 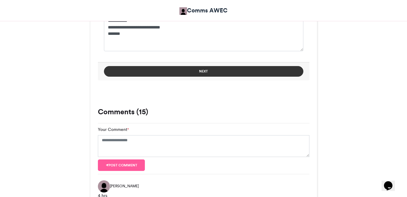 I want to click on img: Comms AWEC, so click(x=183, y=11).